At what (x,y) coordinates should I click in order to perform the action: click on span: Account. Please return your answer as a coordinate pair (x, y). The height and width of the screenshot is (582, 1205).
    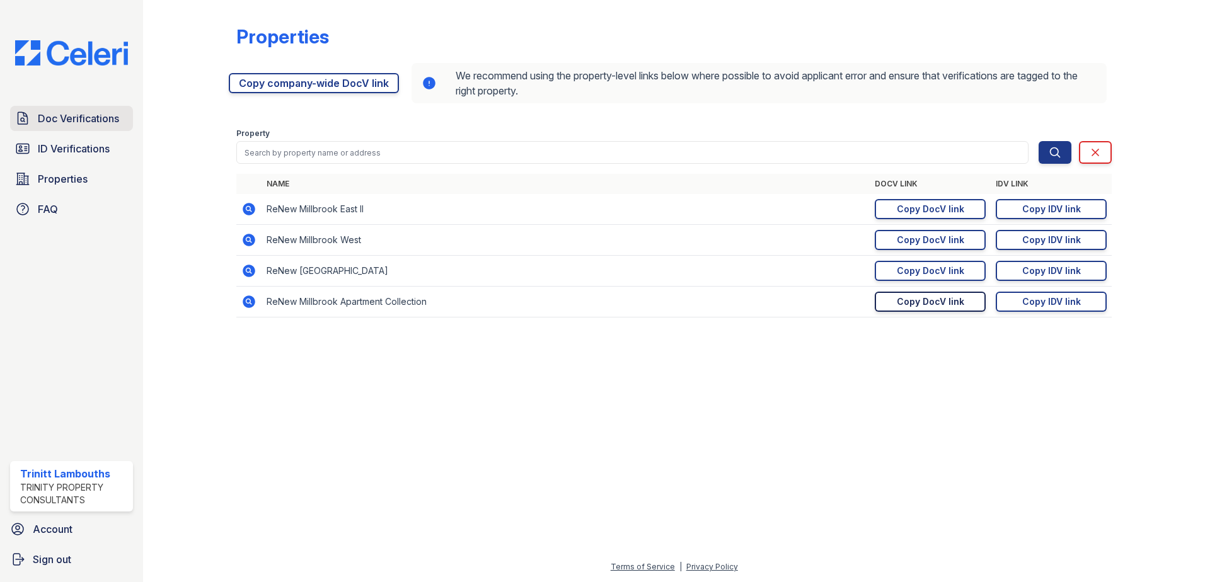
    Looking at the image, I should click on (52, 529).